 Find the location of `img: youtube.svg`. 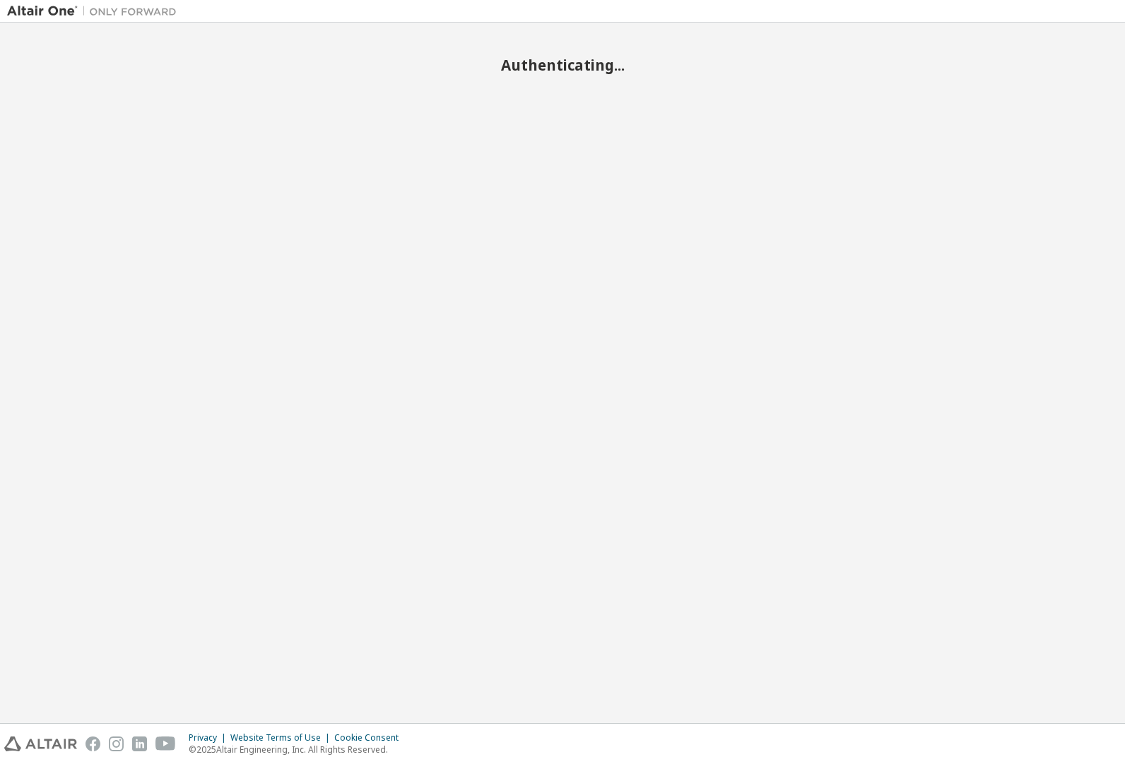

img: youtube.svg is located at coordinates (165, 744).